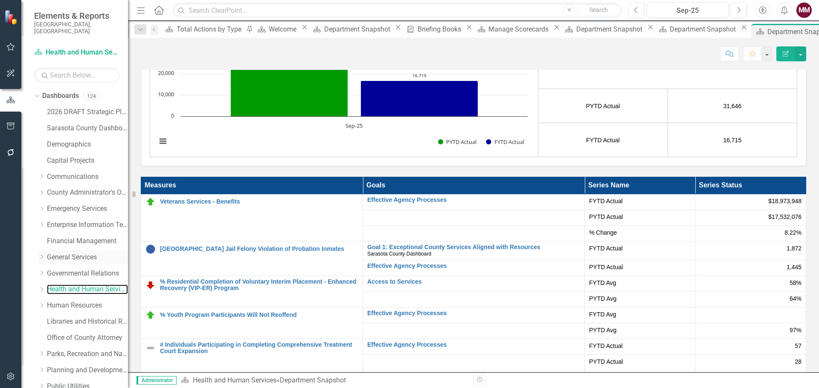 This screenshot has height=388, width=819. Describe the element at coordinates (795, 283) in the screenshot. I see `span: 58%` at that location.